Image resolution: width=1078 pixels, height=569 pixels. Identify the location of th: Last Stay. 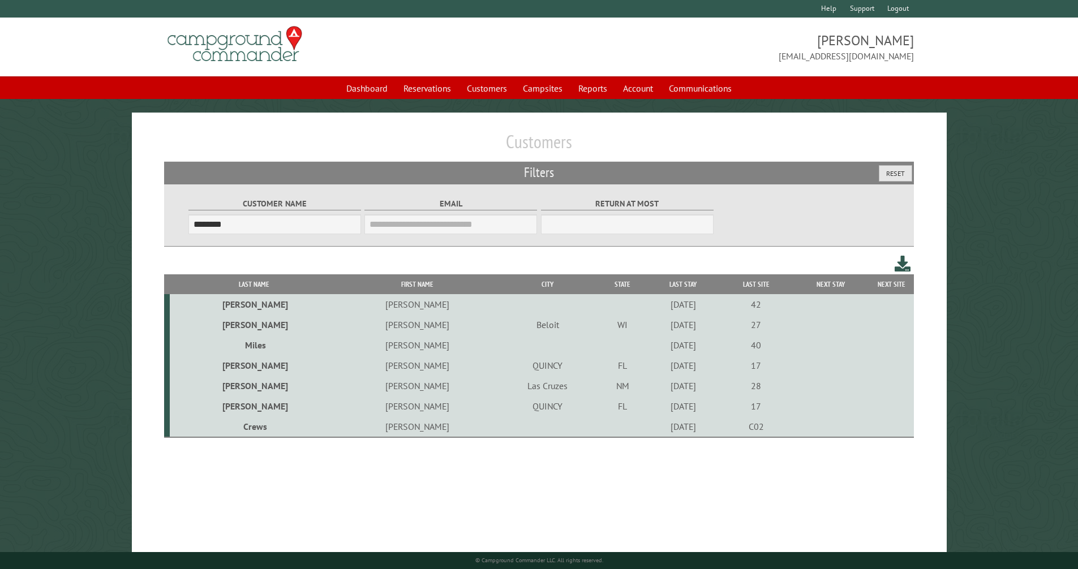
(683, 284).